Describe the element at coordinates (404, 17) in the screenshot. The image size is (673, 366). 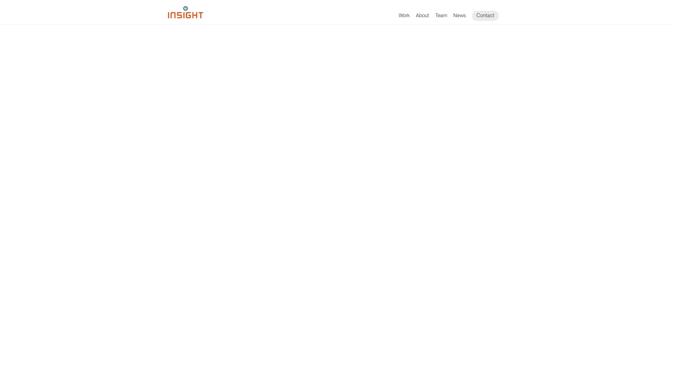
I see `a: Work` at that location.